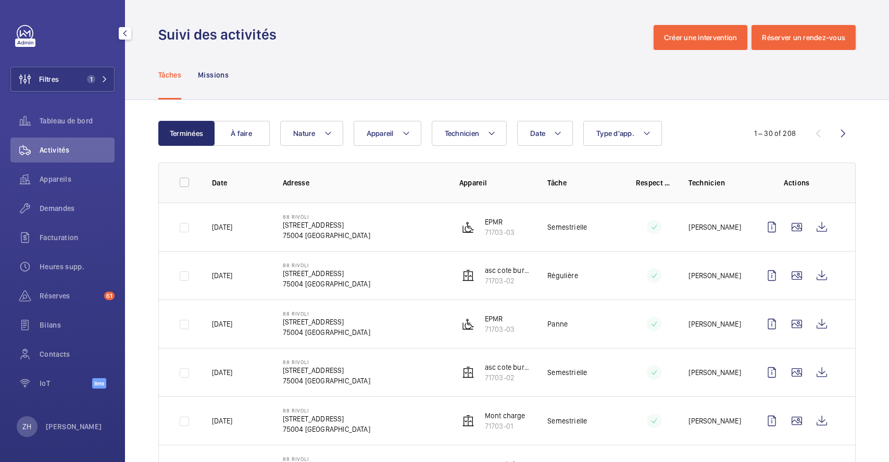  I want to click on span: Technicien, so click(462, 133).